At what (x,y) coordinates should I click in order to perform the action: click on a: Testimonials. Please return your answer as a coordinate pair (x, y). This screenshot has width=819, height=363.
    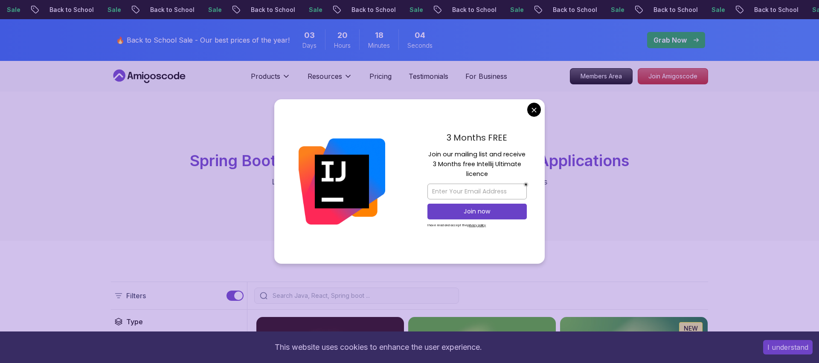
    Looking at the image, I should click on (428, 76).